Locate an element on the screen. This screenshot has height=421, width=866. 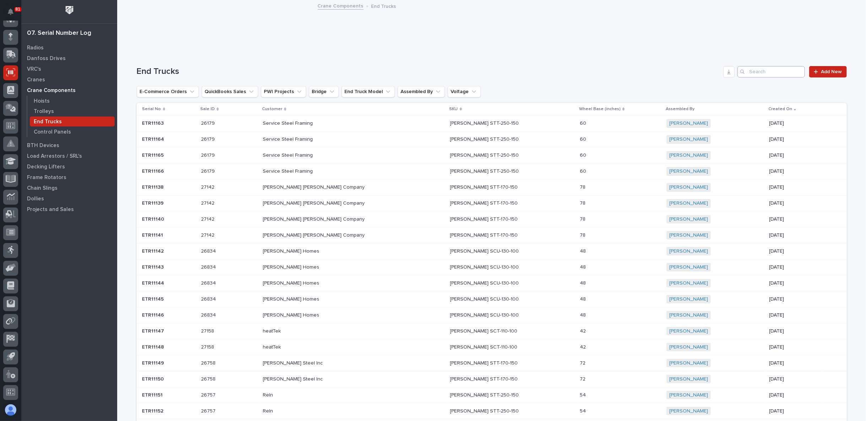
p: Sale ID is located at coordinates (207, 109).